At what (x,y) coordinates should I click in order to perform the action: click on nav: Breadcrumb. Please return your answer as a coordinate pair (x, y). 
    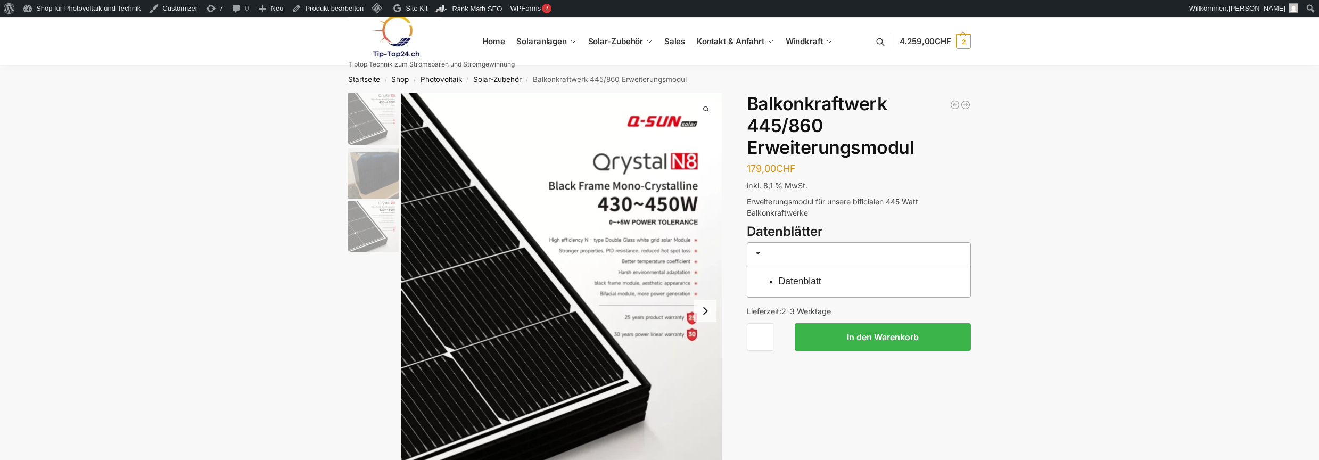
    Looking at the image, I should click on (659, 79).